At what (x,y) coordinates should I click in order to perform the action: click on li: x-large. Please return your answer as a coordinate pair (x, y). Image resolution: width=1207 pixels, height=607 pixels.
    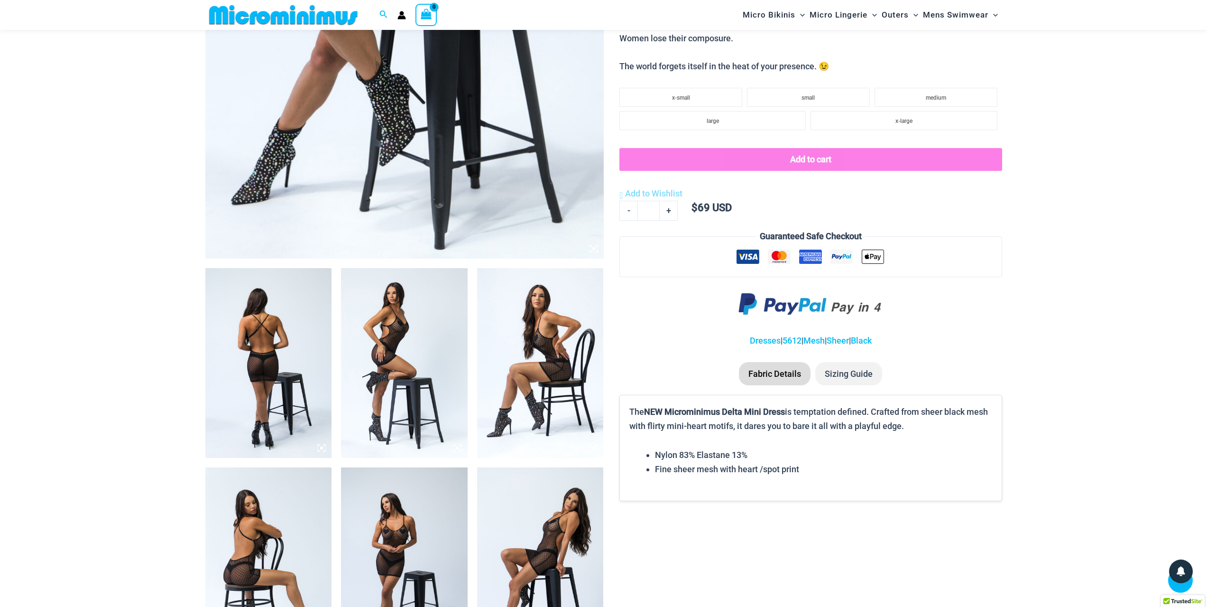
    Looking at the image, I should click on (903, 120).